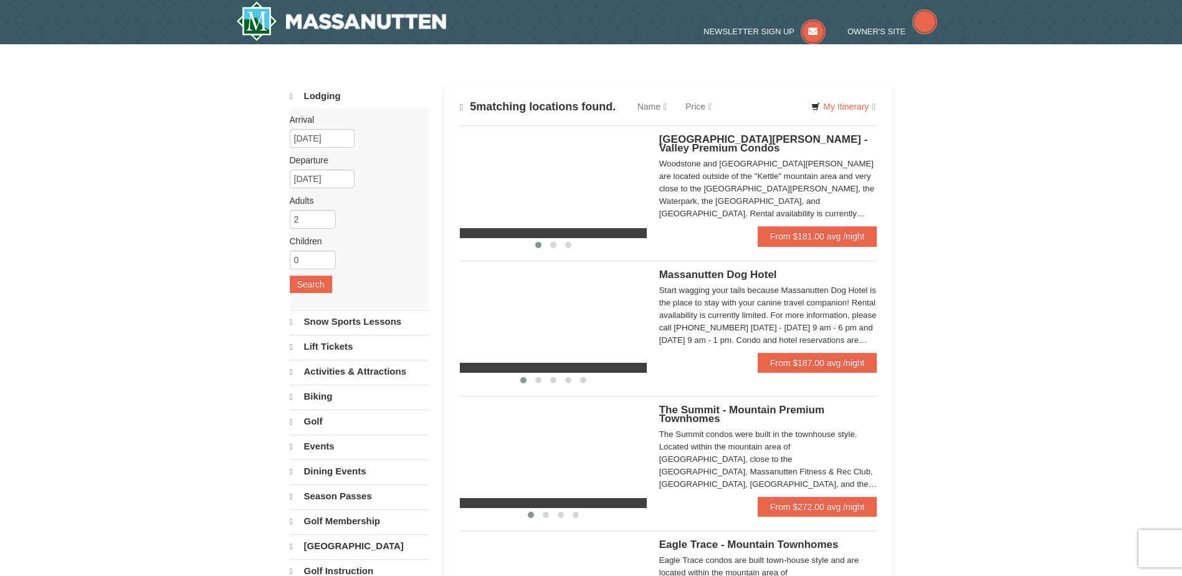  What do you see at coordinates (742, 414) in the screenshot?
I see `span: The Summit - Mountain Premium Townhomes` at bounding box center [742, 414].